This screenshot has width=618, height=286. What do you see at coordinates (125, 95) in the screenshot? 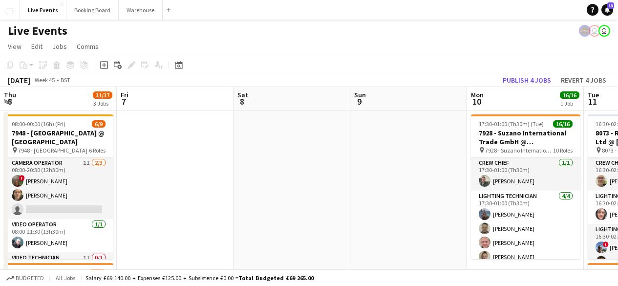
I see `span: Fri` at bounding box center [125, 95].